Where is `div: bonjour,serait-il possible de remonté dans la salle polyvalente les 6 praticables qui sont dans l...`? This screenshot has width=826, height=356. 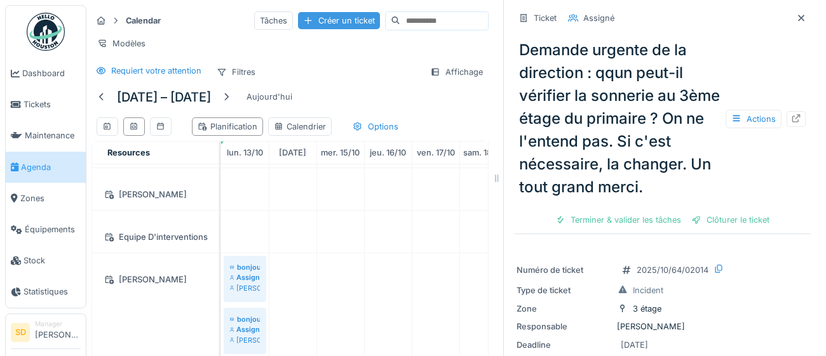 div: bonjour,serait-il possible de remonté dans la salle polyvalente les 6 praticables qui sont dans l... is located at coordinates (245, 319).